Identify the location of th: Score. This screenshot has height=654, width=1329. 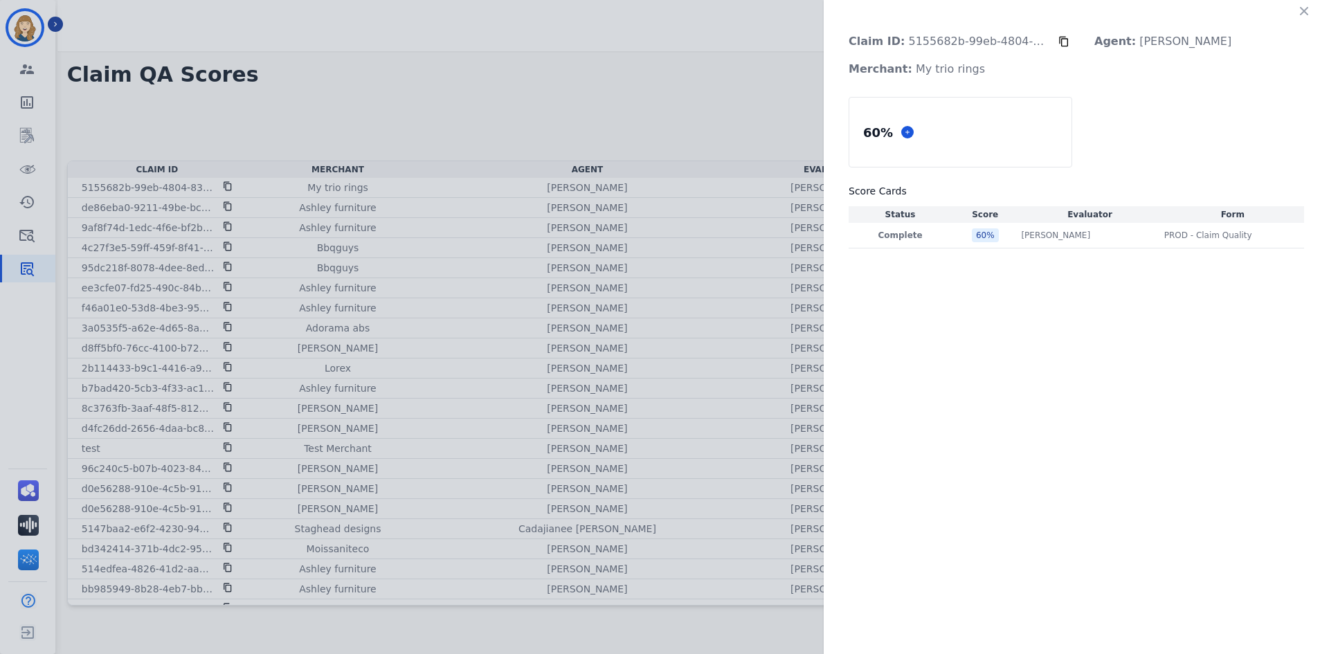
(985, 215).